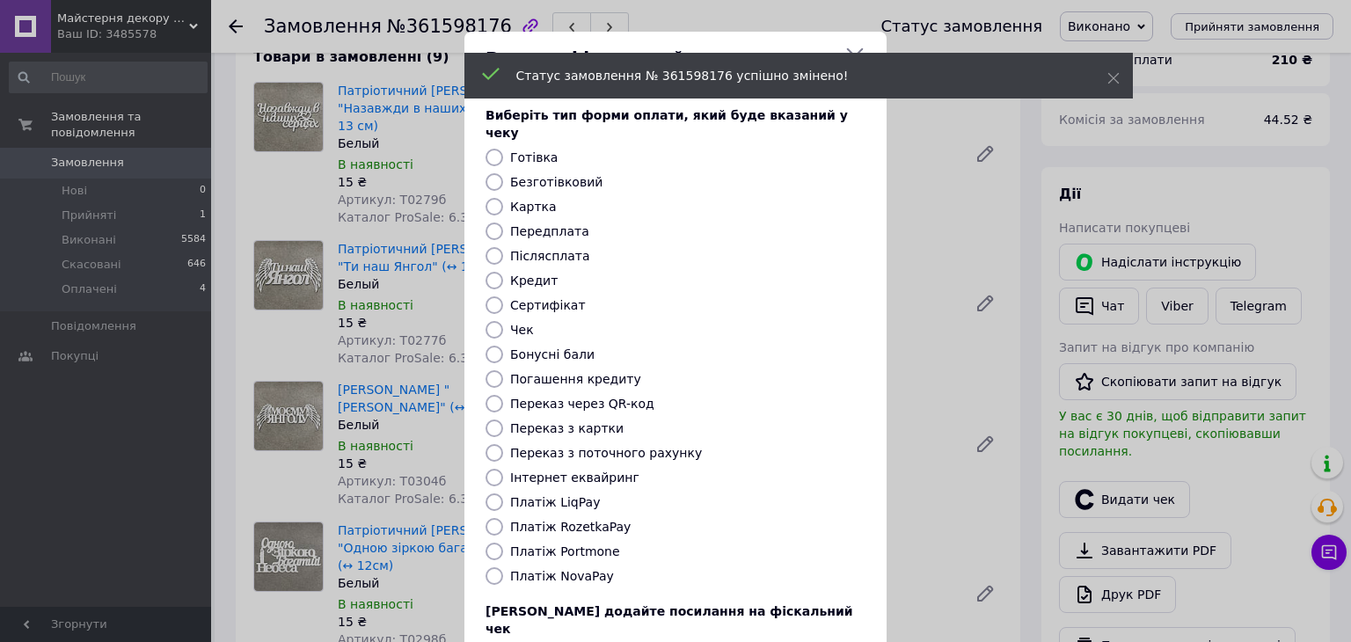 Image resolution: width=1351 pixels, height=642 pixels. What do you see at coordinates (575, 379) in the screenshot?
I see `label: Погашення кредиту` at bounding box center [575, 379].